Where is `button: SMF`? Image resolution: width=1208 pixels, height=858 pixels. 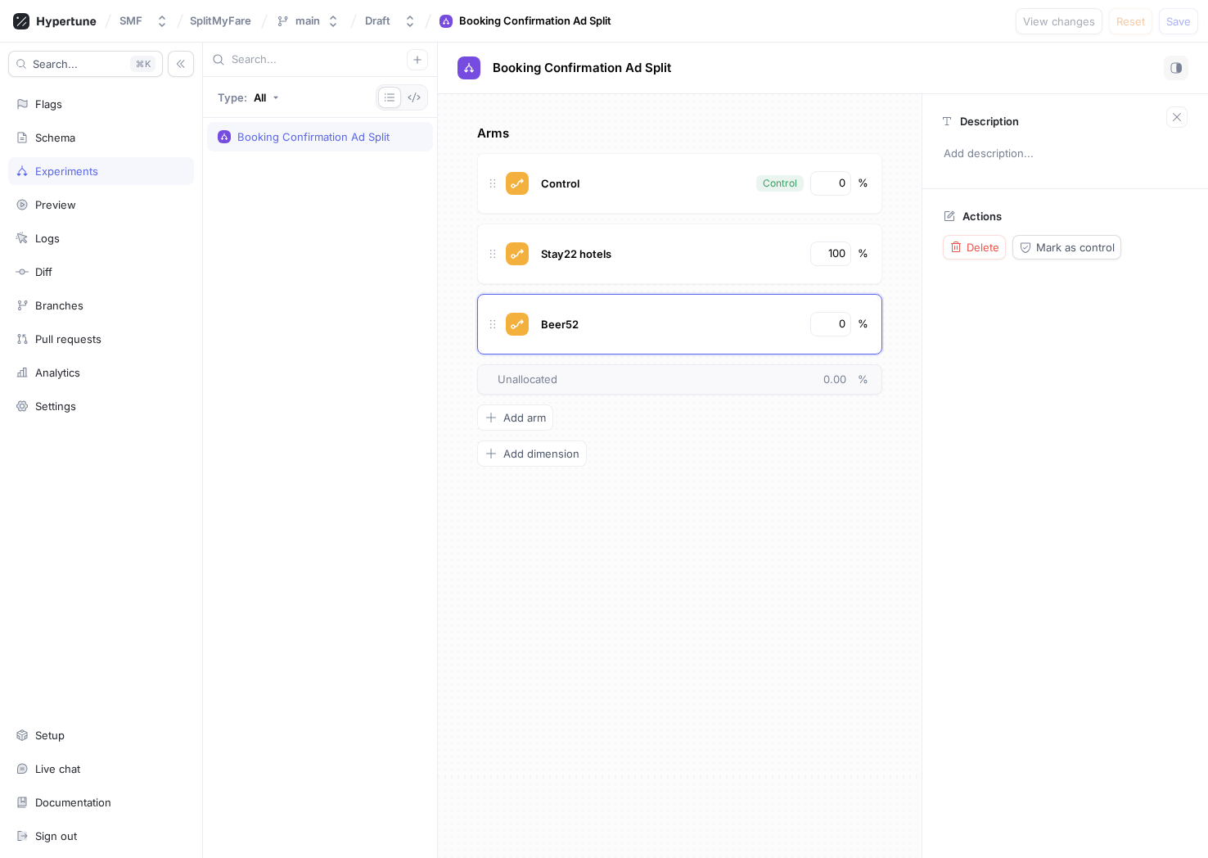 button: SMF is located at coordinates (144, 20).